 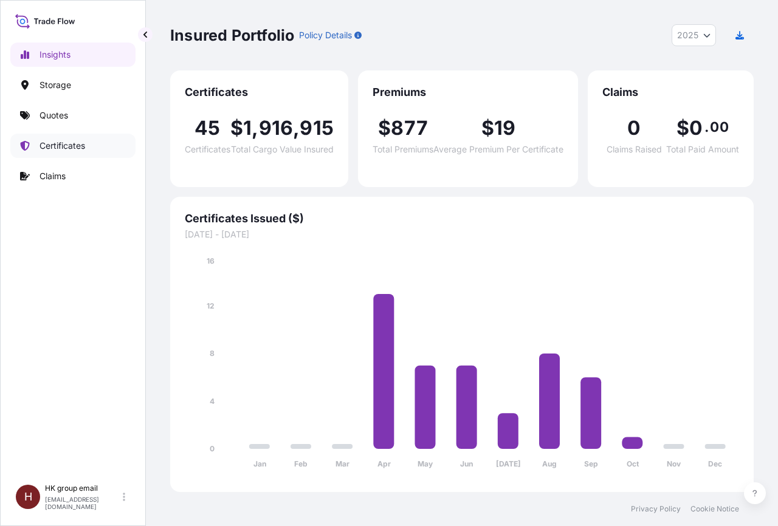 I want to click on span: H, so click(x=28, y=497).